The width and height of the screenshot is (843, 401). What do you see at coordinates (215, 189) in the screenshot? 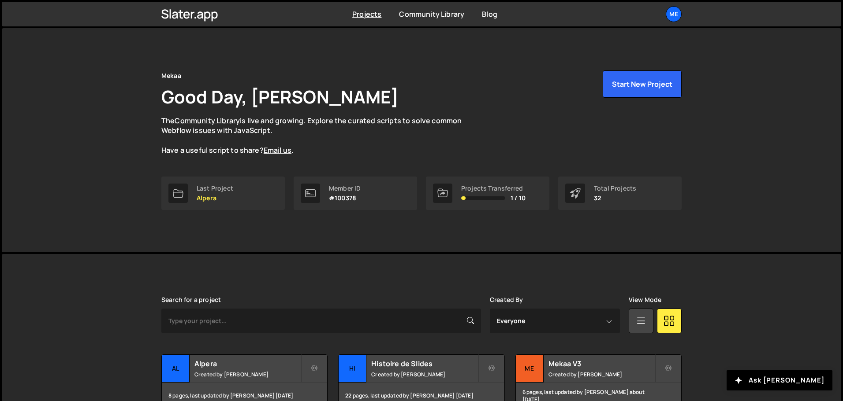
I see `div: Last Project` at bounding box center [215, 189].